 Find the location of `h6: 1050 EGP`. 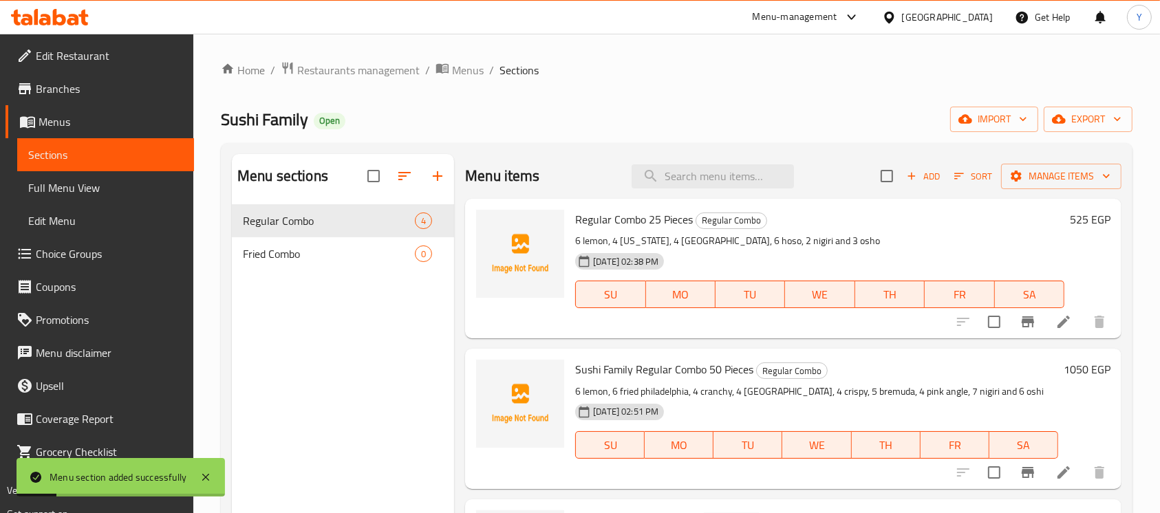

h6: 1050 EGP is located at coordinates (1087, 370).